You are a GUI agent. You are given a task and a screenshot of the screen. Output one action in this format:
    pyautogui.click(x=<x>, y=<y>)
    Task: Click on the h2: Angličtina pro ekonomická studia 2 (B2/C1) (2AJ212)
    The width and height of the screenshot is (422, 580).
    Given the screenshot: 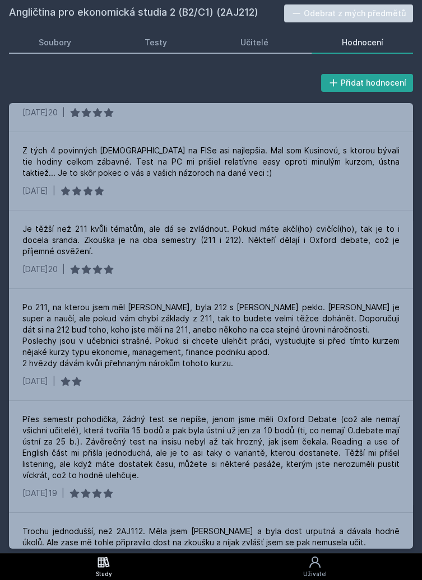 What is the action you would take?
    pyautogui.click(x=146, y=13)
    